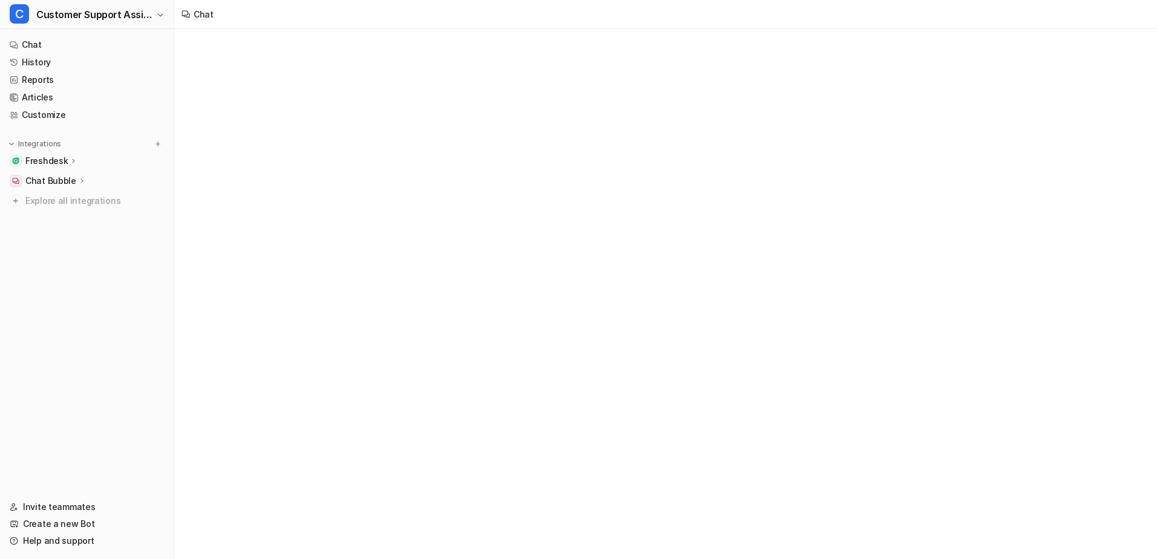 This screenshot has width=1157, height=559. What do you see at coordinates (94, 15) in the screenshot?
I see `span: Customer Support Assistant` at bounding box center [94, 15].